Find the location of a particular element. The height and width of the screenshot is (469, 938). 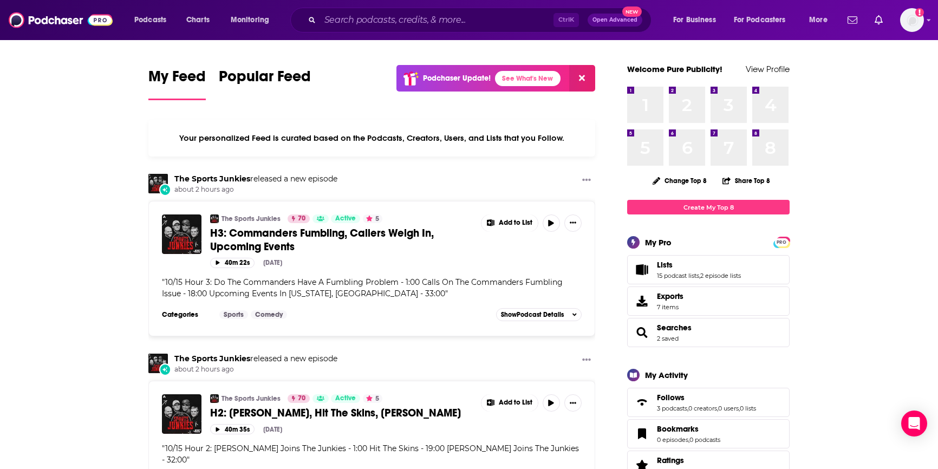

a: H3: Commanders Fumbling, Callers Weigh In, Upcoming Events is located at coordinates (342, 240).